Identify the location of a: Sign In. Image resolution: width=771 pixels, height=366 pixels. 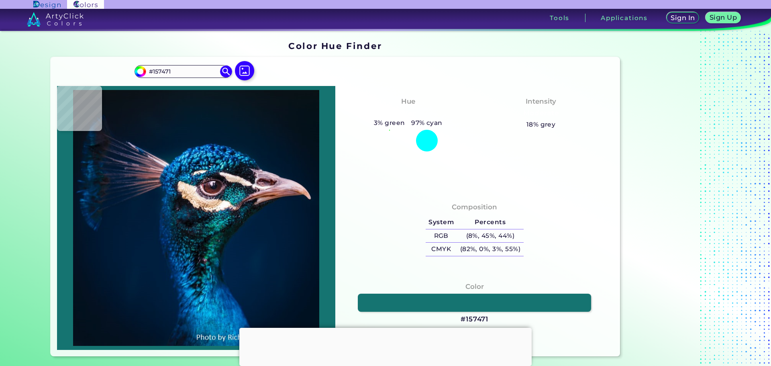
(683, 18).